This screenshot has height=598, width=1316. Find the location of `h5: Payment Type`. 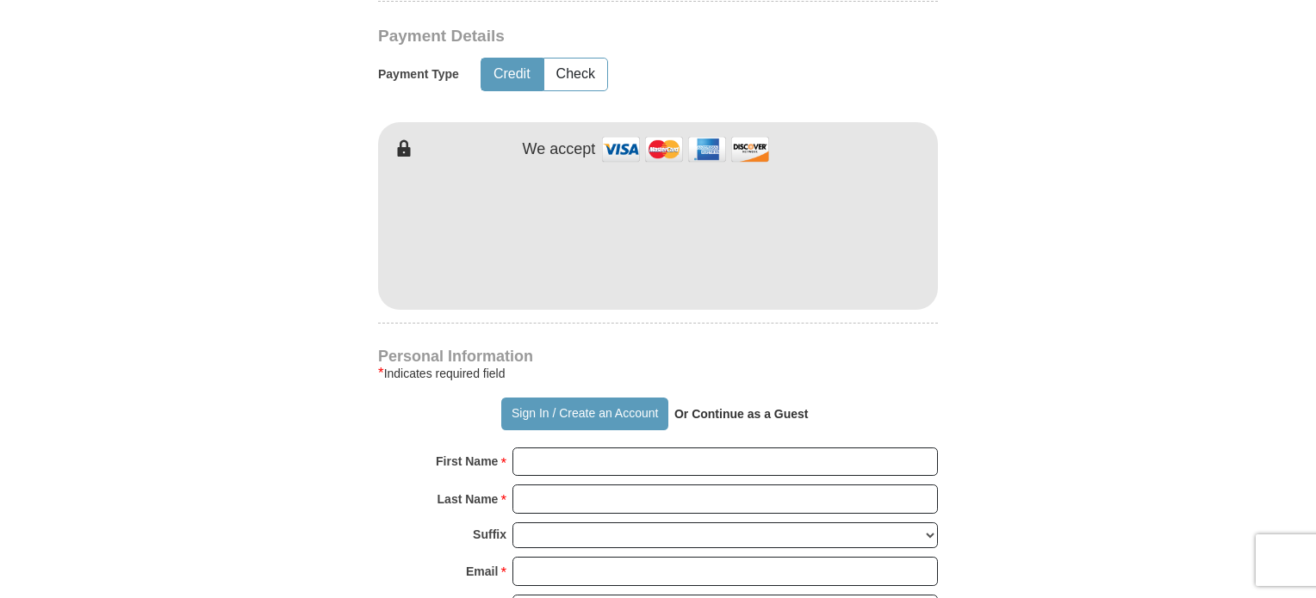

h5: Payment Type is located at coordinates (418, 74).